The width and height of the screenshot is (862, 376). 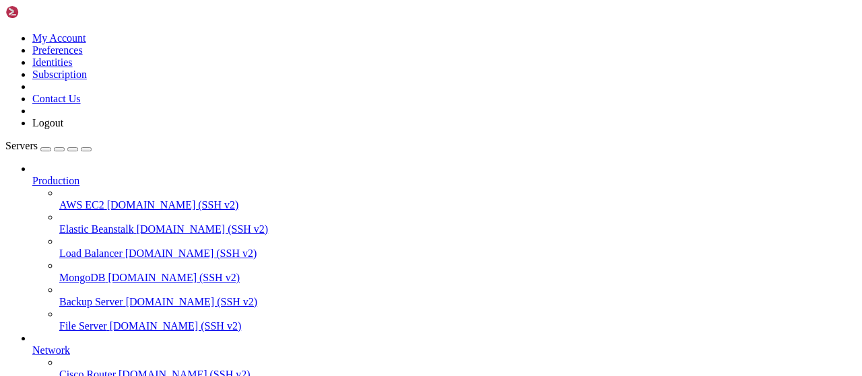 I want to click on a: Logout, so click(x=48, y=123).